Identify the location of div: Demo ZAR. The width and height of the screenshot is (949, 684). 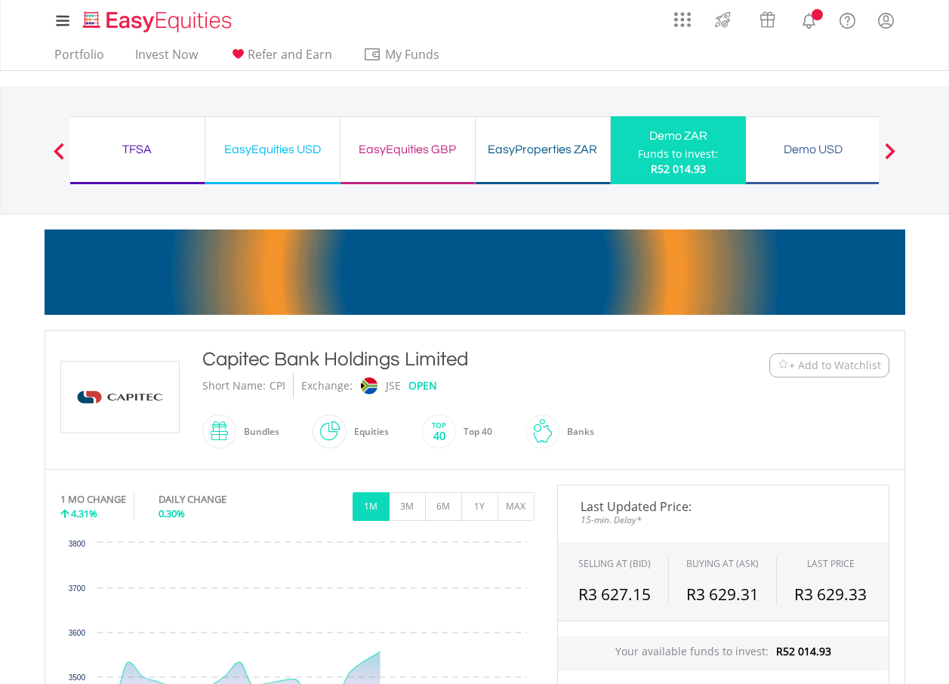
(678, 136).